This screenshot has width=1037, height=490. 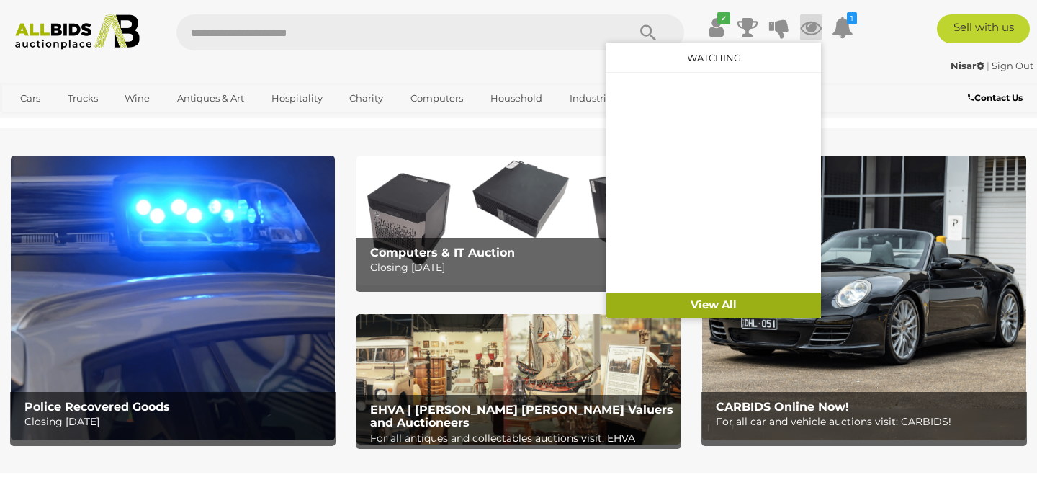 What do you see at coordinates (867, 421) in the screenshot?
I see `p: For all car and vehicle auctions visit: CARBIDS!` at bounding box center [867, 421].